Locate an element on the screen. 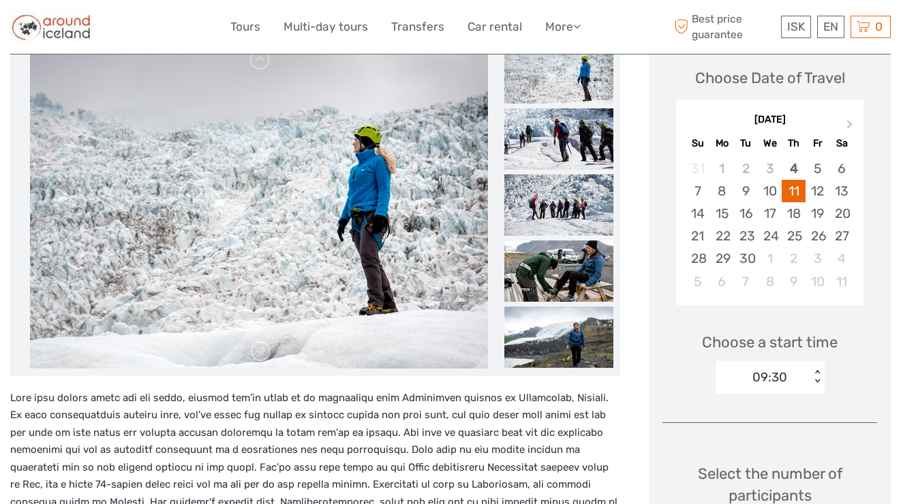 The width and height of the screenshot is (901, 504). img: 08c889f269b847d7bc07c72147620454_slider_thumbnail.jpeg is located at coordinates (559, 73).